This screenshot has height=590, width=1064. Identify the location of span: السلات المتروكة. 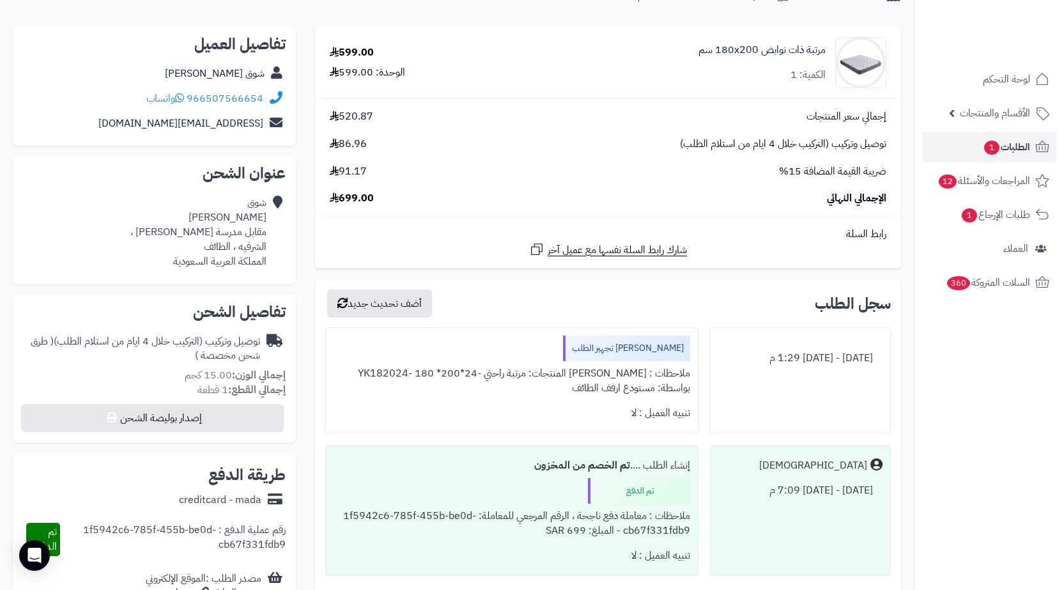
(988, 282).